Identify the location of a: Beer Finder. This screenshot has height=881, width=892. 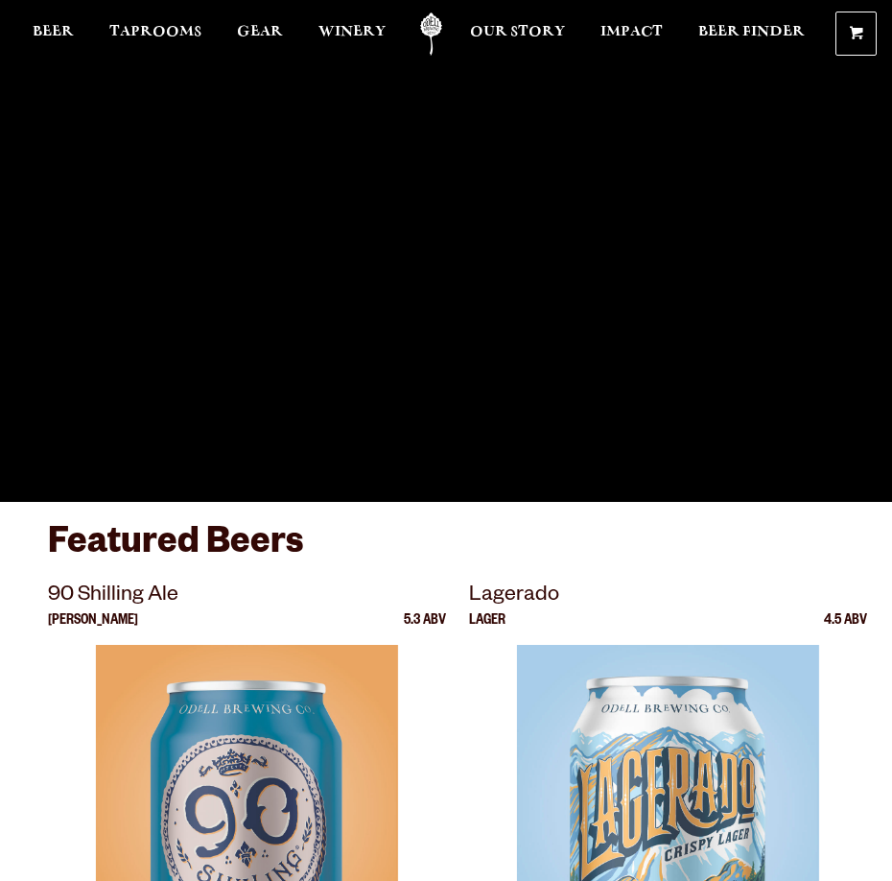
(751, 34).